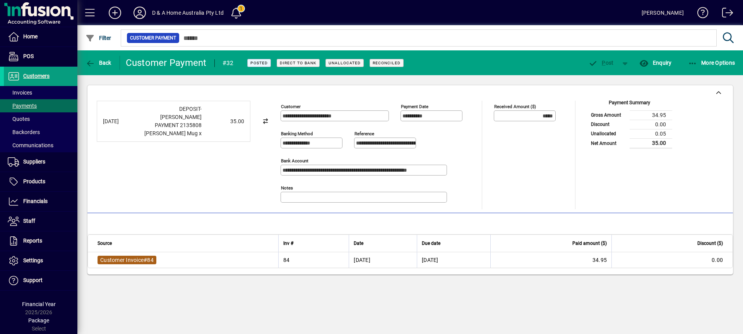 This screenshot has height=334, width=743. Describe the element at coordinates (295, 161) in the screenshot. I see `mat-label: Bank Account` at that location.